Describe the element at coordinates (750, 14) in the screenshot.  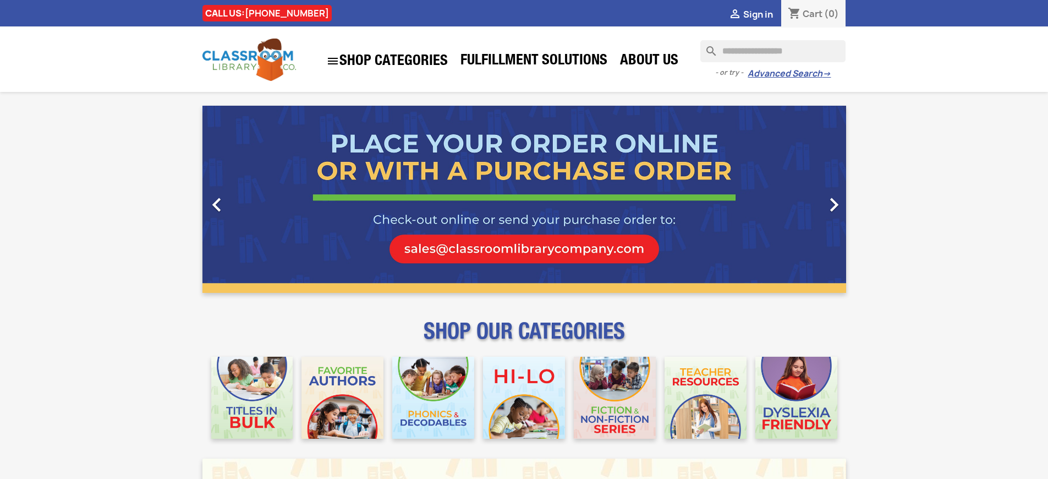
I see `a:  Sign in` at that location.